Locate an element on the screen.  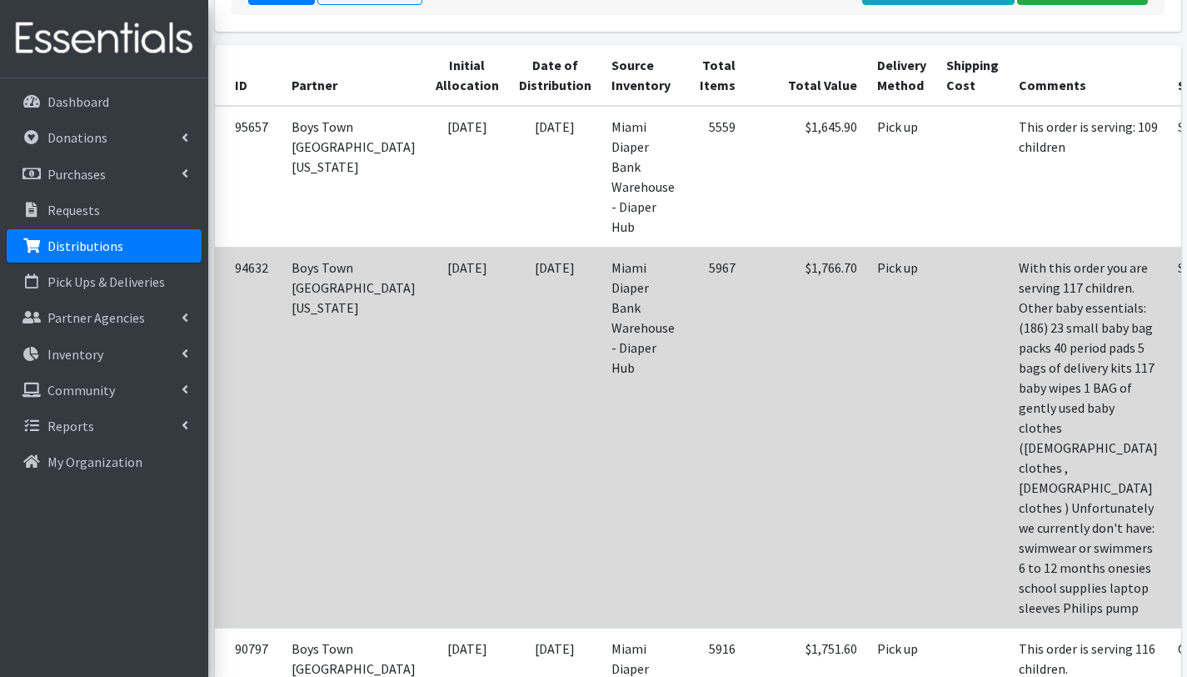
p: Purchases is located at coordinates (77, 174).